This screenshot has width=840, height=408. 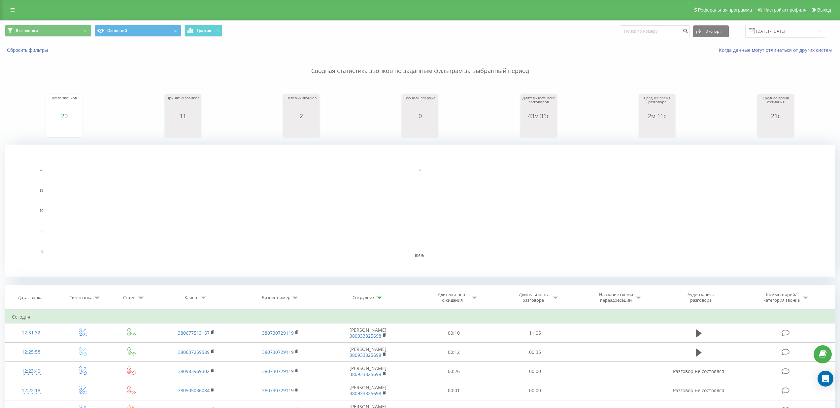 I want to click on div: Клиент, so click(x=192, y=298).